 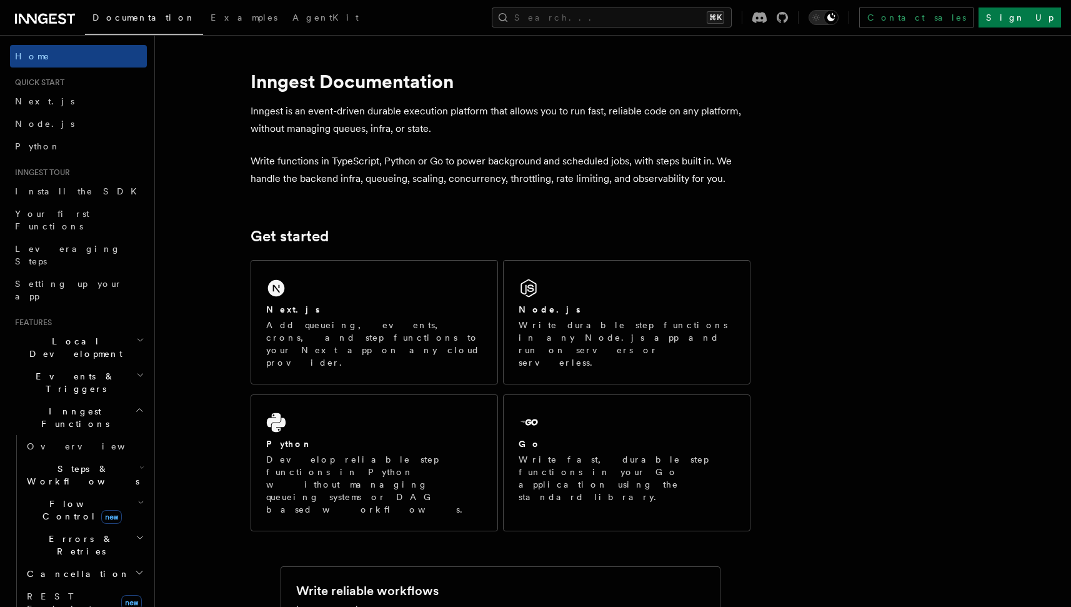 I want to click on span: Python, so click(x=38, y=146).